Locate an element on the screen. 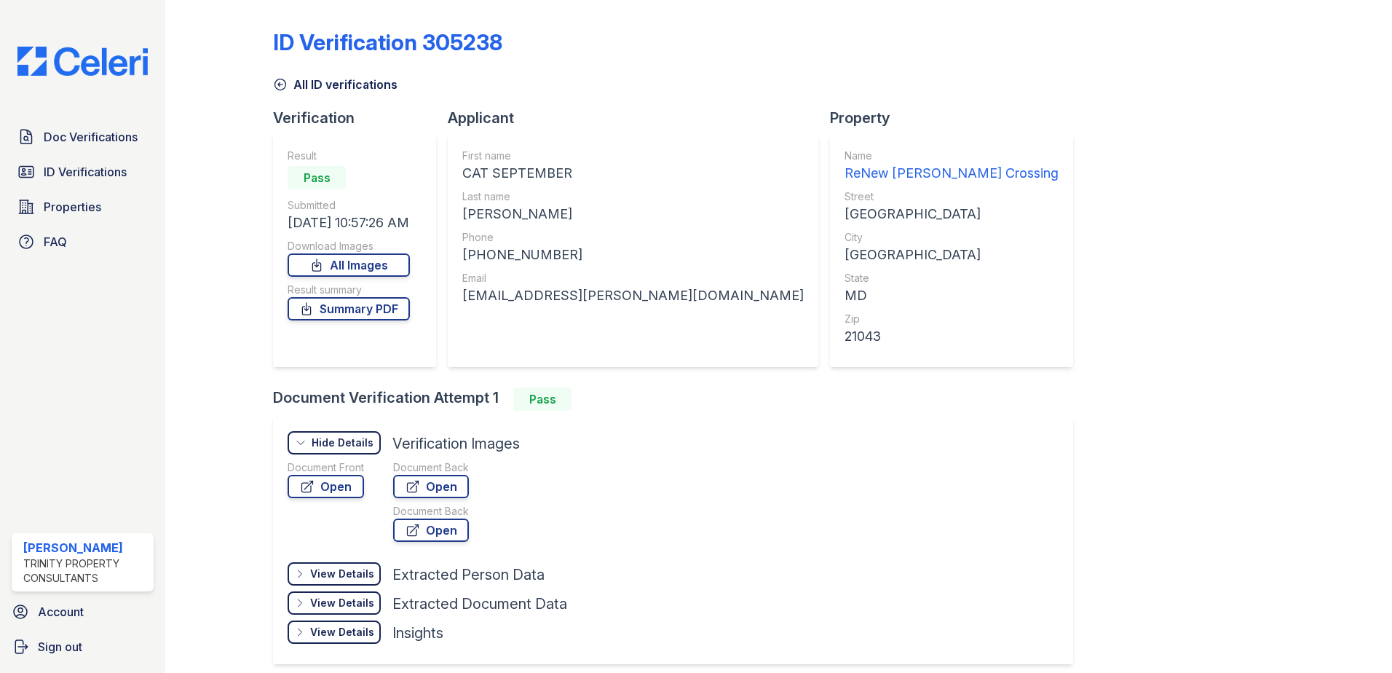  span: Doc Verifications is located at coordinates (90, 137).